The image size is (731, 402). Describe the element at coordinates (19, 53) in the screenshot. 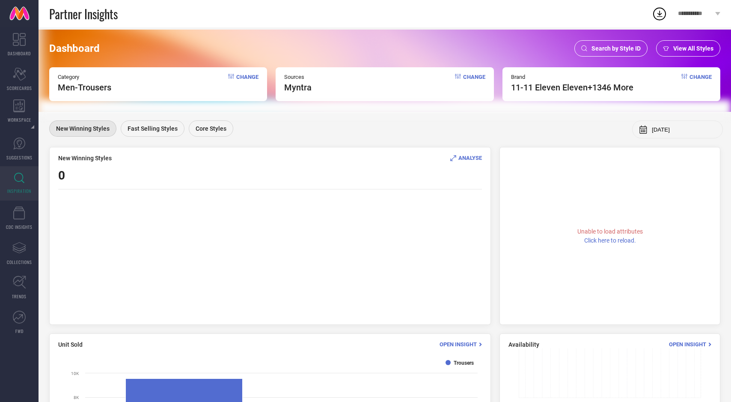

I see `span: DASHBOARD` at that location.